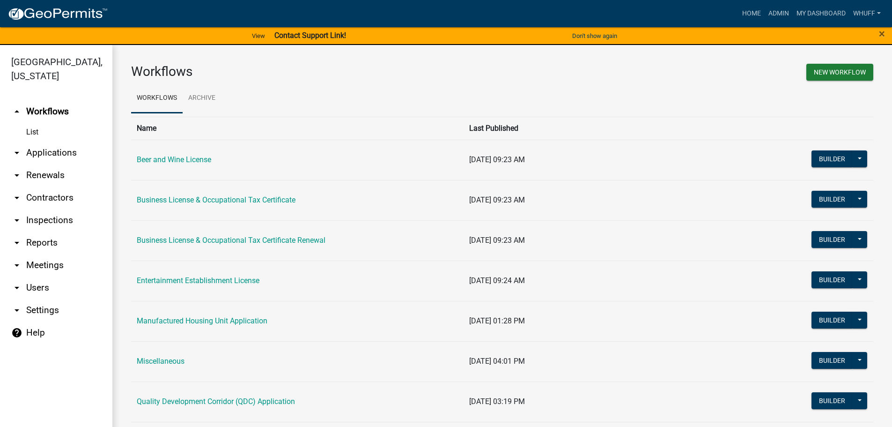 The height and width of the screenshot is (427, 892). Describe the element at coordinates (752, 14) in the screenshot. I see `a: Home` at that location.